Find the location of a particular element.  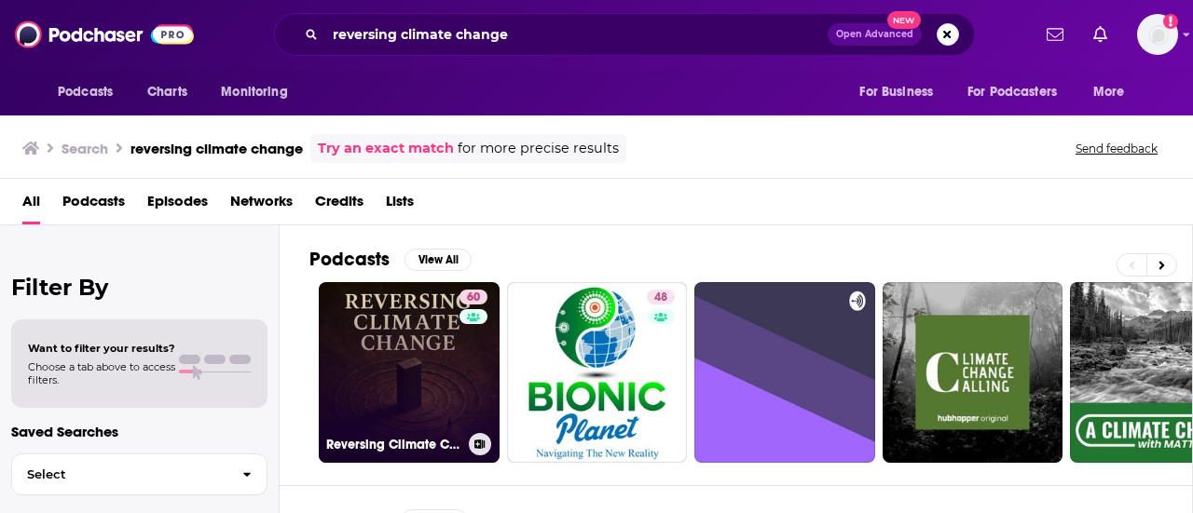

a: PodcastsView All is located at coordinates (390, 259).